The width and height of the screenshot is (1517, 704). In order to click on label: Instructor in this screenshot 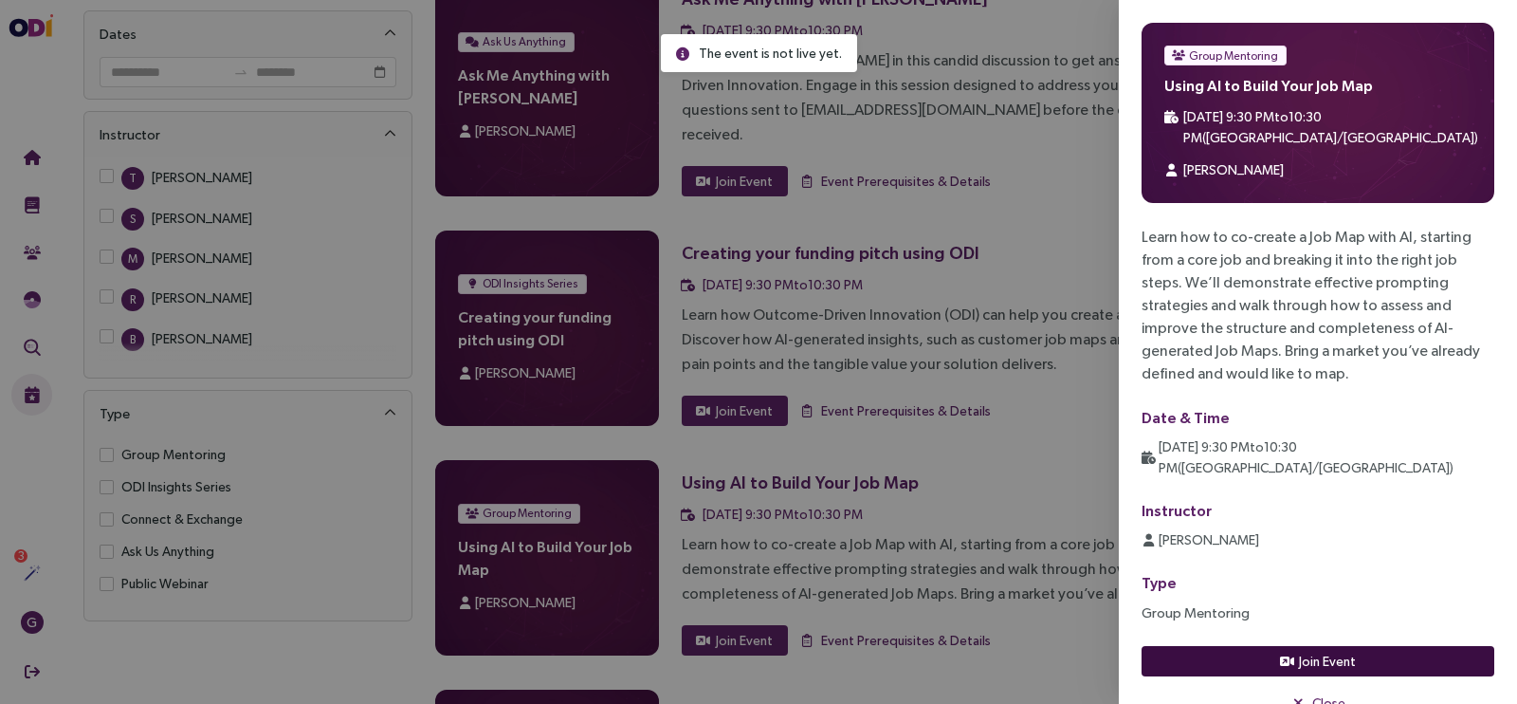, I will do `click(1177, 510)`.